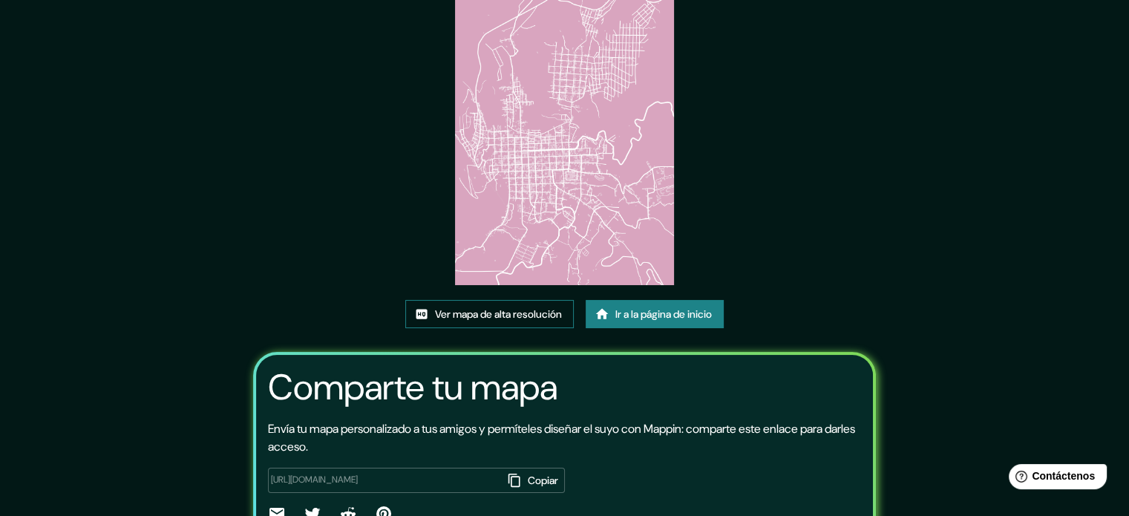 The width and height of the screenshot is (1129, 516). I want to click on font: Envía tu mapa personalizado a tus amigos y permíteles diseñar el suyo con Mappin: comparte este e..., so click(561, 437).